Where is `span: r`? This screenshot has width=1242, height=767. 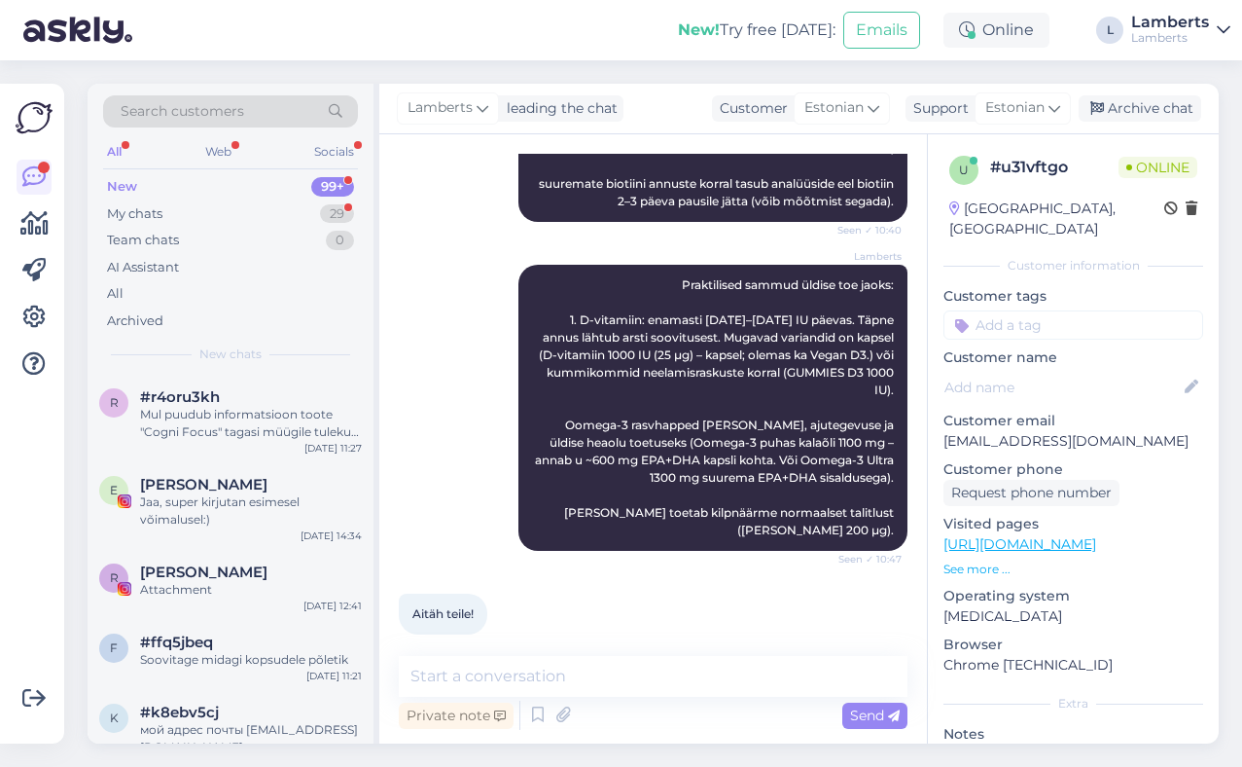
span: r is located at coordinates (114, 402).